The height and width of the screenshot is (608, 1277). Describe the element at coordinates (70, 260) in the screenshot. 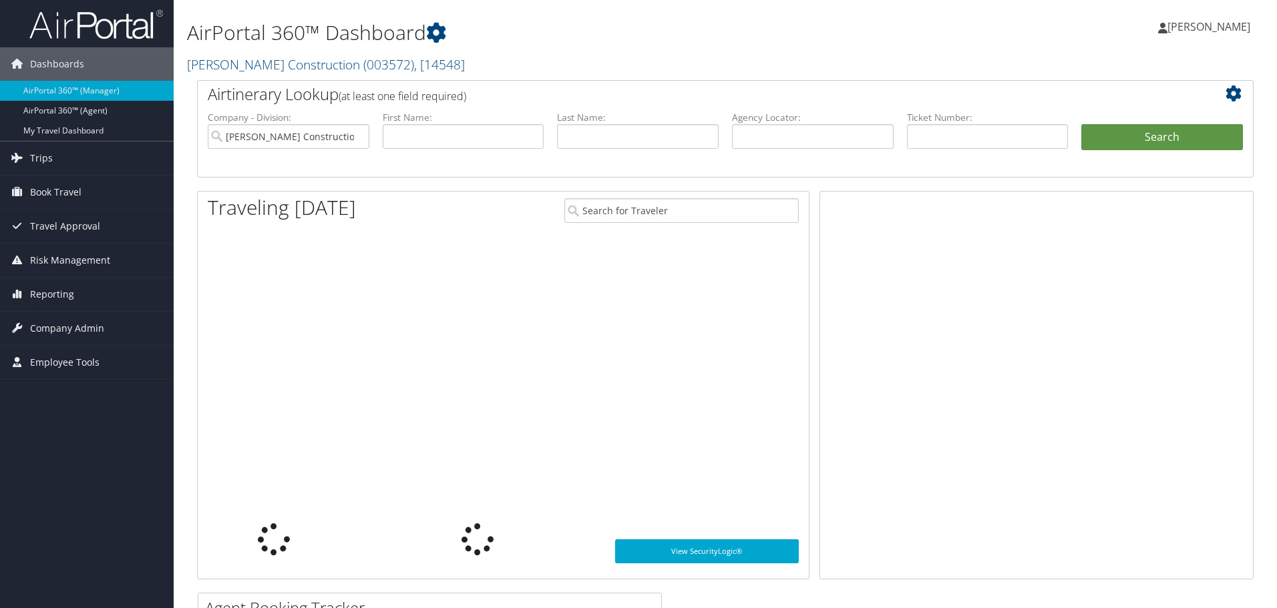

I see `span: Risk Management` at that location.